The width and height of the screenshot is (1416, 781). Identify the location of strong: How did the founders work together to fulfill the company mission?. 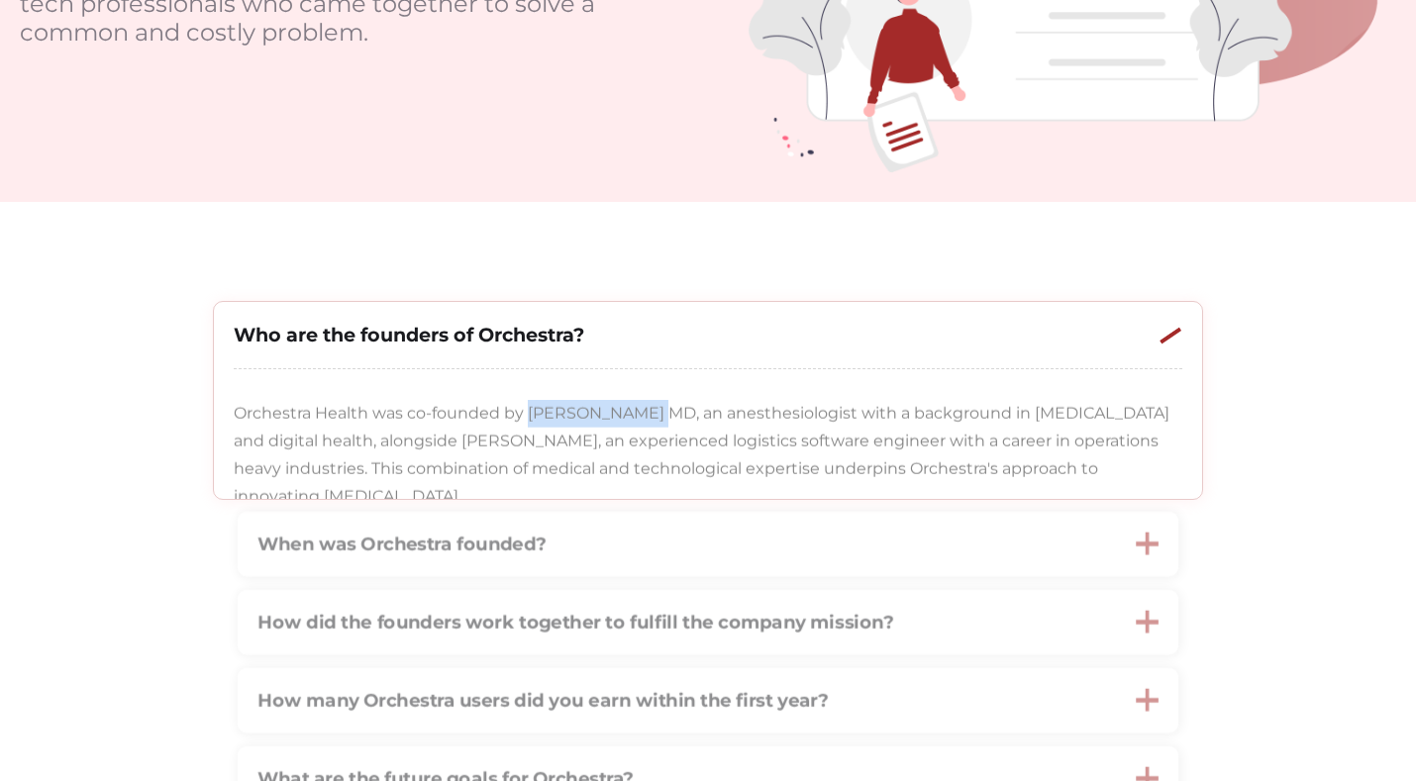
(575, 622).